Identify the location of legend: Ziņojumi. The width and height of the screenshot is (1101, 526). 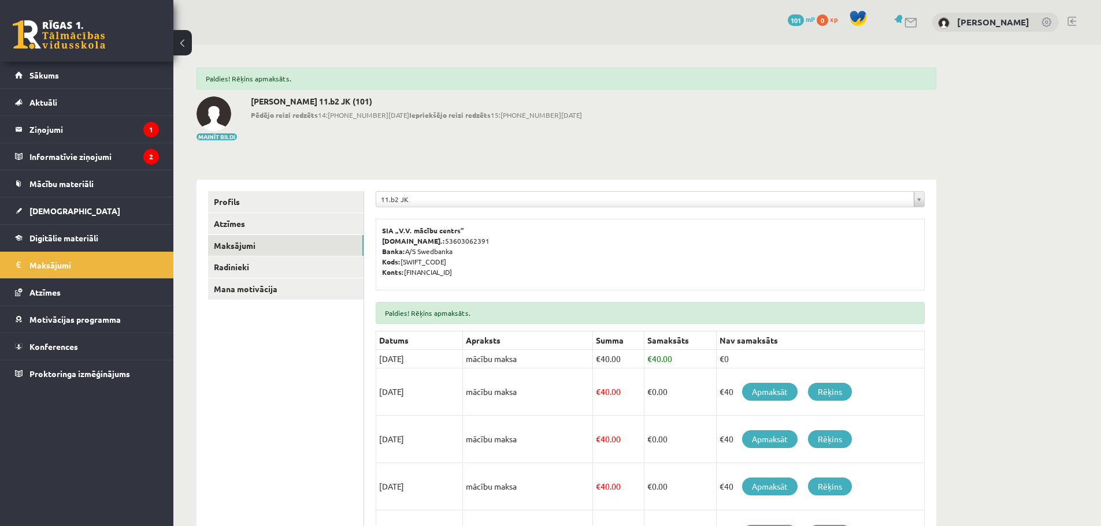
(94, 129).